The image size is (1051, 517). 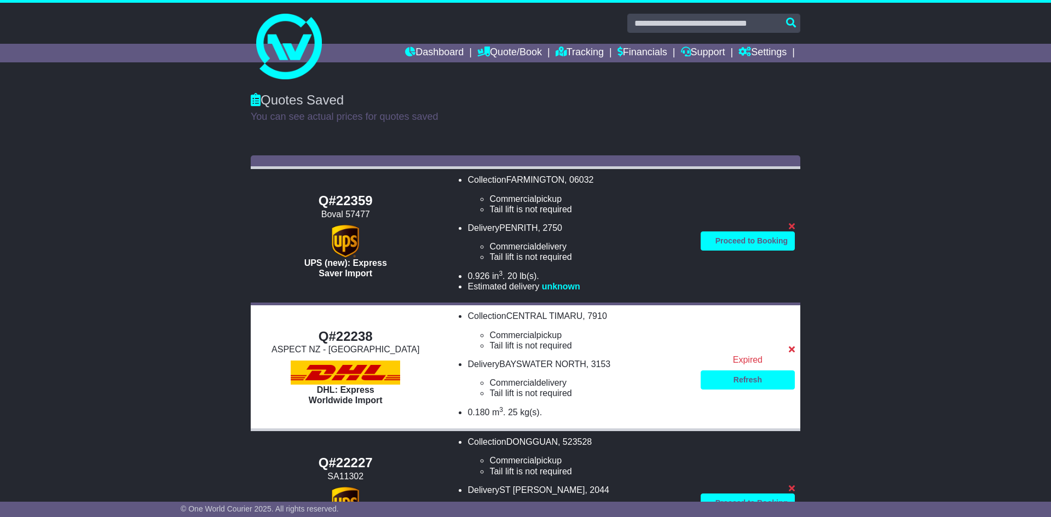 What do you see at coordinates (763, 53) in the screenshot?
I see `a: Settings` at bounding box center [763, 53].